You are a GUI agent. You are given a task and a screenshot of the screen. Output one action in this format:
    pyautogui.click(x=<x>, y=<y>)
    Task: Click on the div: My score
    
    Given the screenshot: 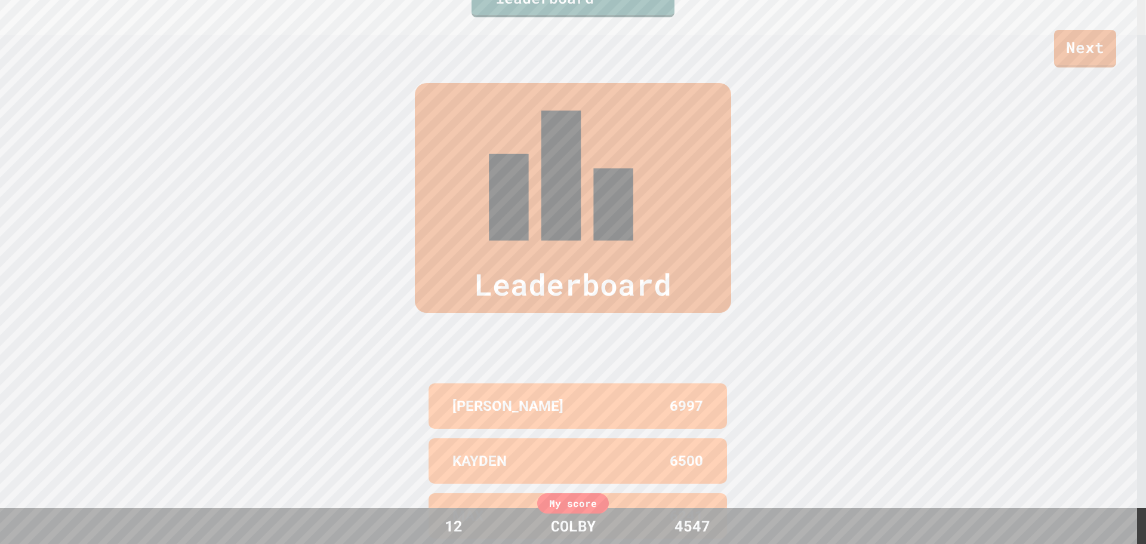 What is the action you would take?
    pyautogui.click(x=573, y=503)
    